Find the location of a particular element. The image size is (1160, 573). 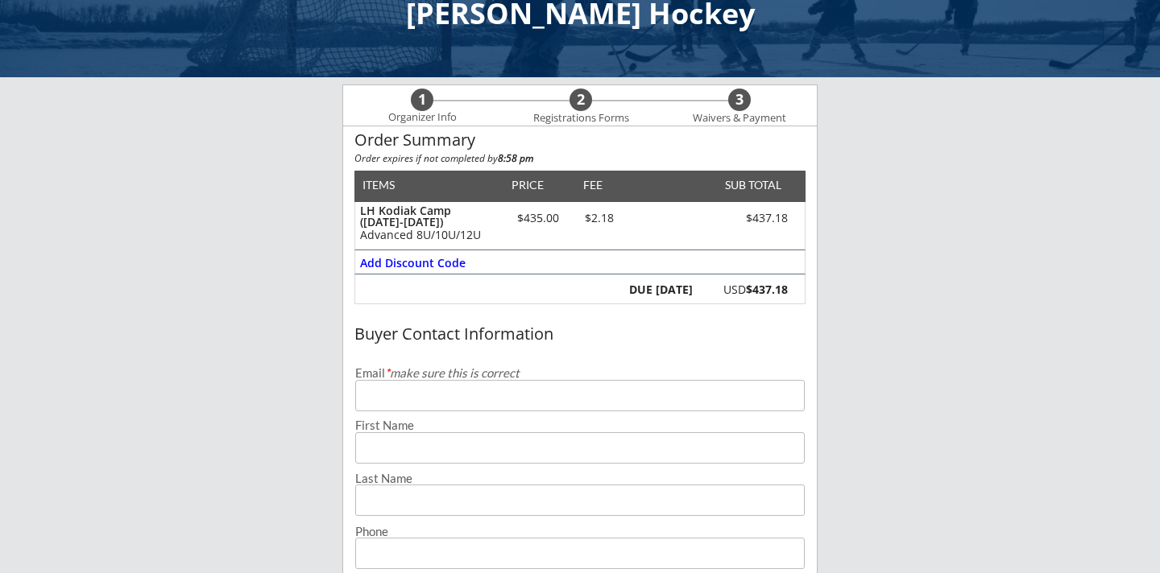

div: 1 is located at coordinates (422, 100).